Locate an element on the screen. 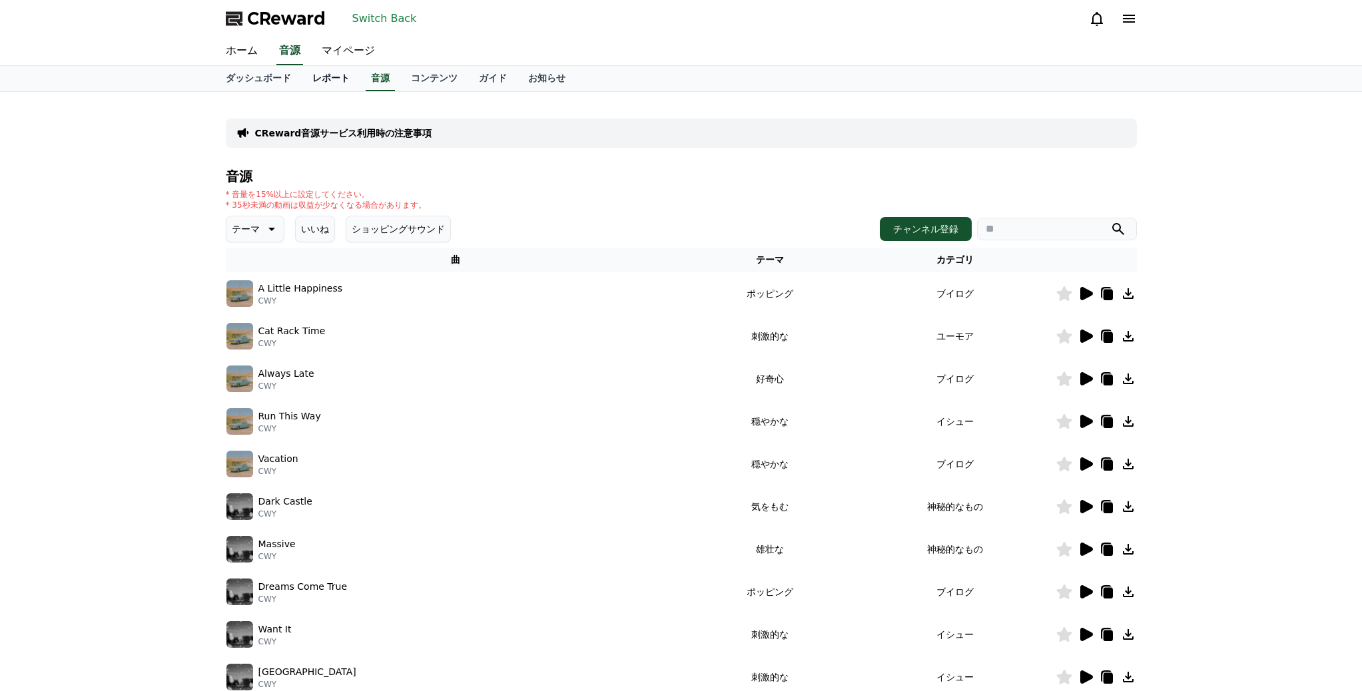 Image resolution: width=1362 pixels, height=691 pixels. p: Want It is located at coordinates (275, 629).